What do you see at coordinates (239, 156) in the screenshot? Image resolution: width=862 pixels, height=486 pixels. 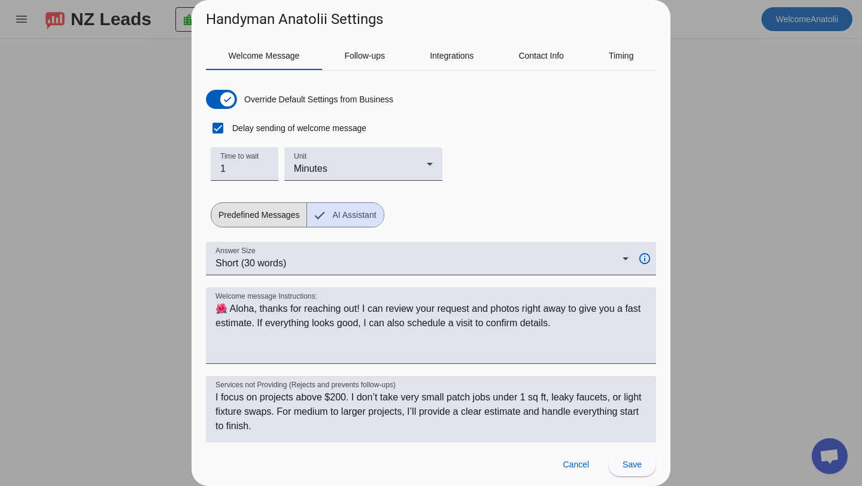 I see `mat-label: Time to wait` at bounding box center [239, 156].